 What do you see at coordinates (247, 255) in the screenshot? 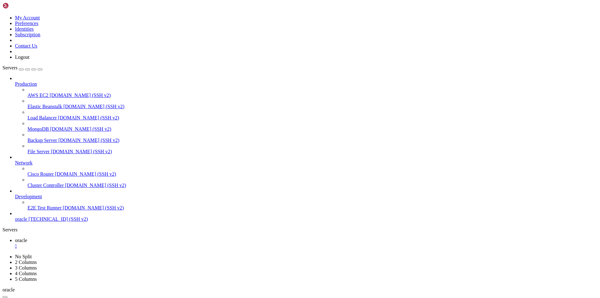
I see `span: ^F` at bounding box center [247, 255].